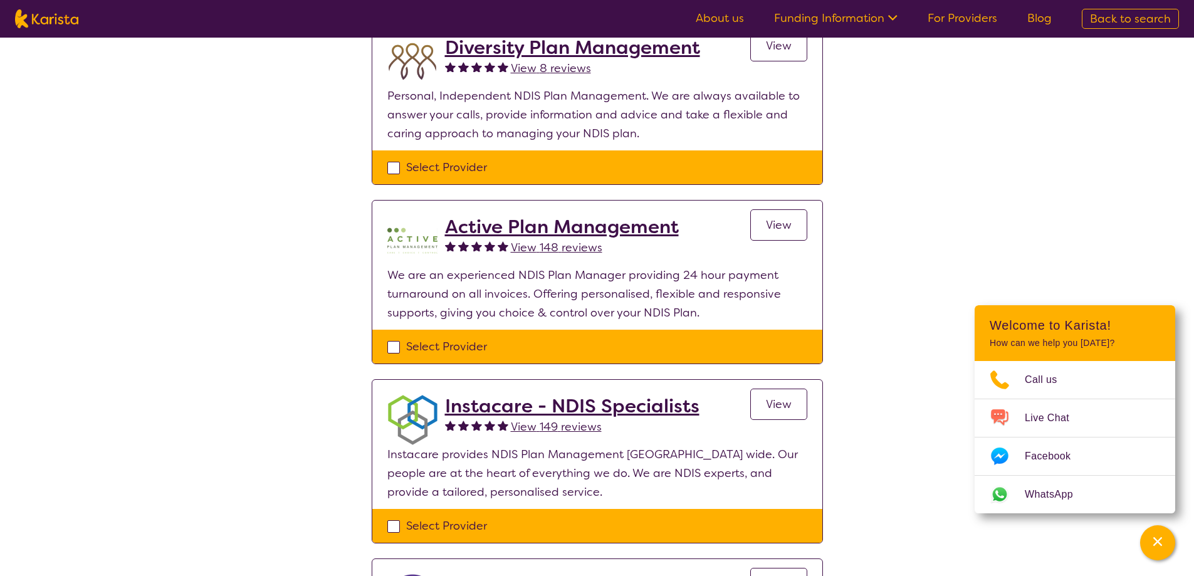 The image size is (1194, 576). I want to click on a: Diversity Plan Management, so click(572, 48).